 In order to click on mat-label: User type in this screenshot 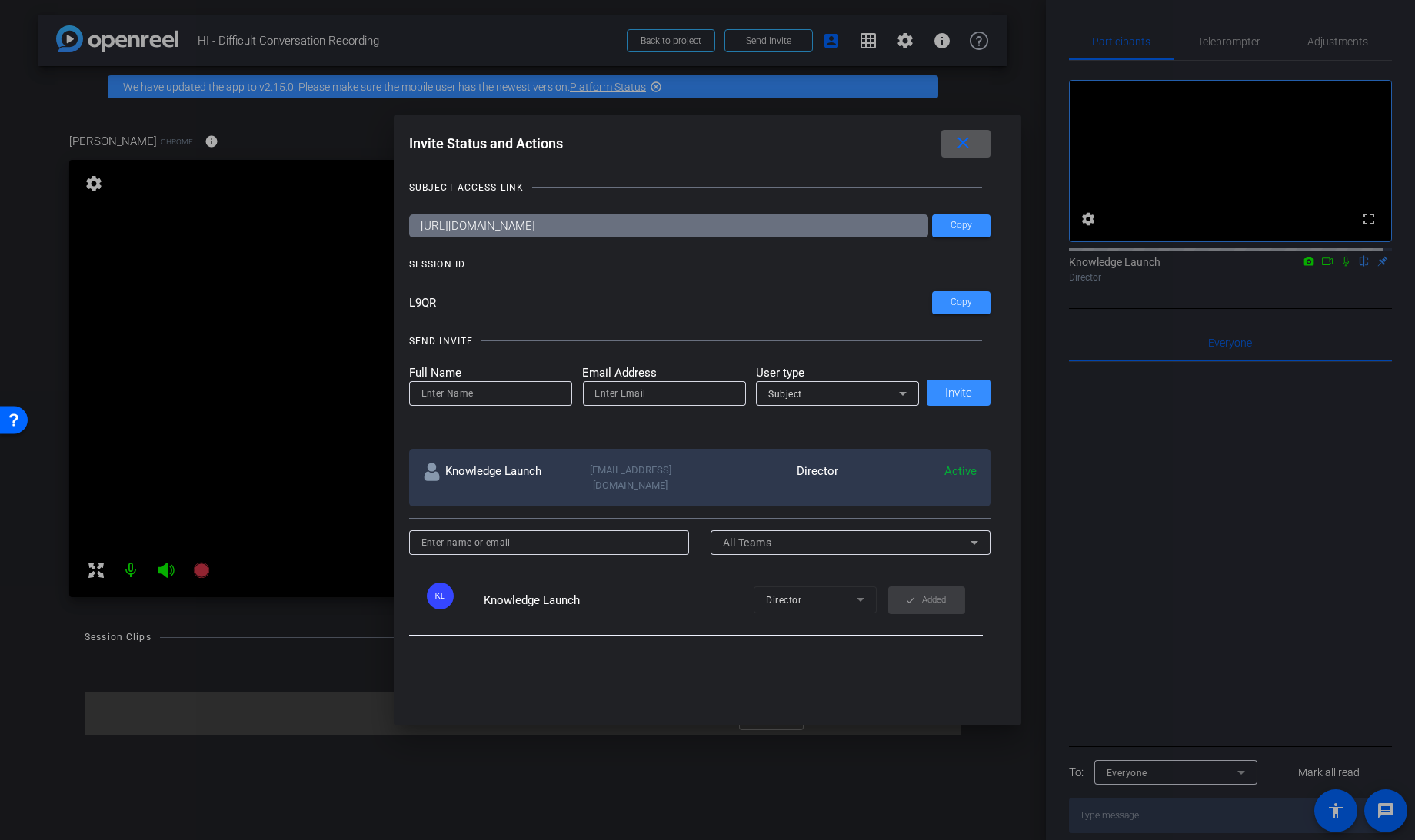, I will do `click(837, 373)`.